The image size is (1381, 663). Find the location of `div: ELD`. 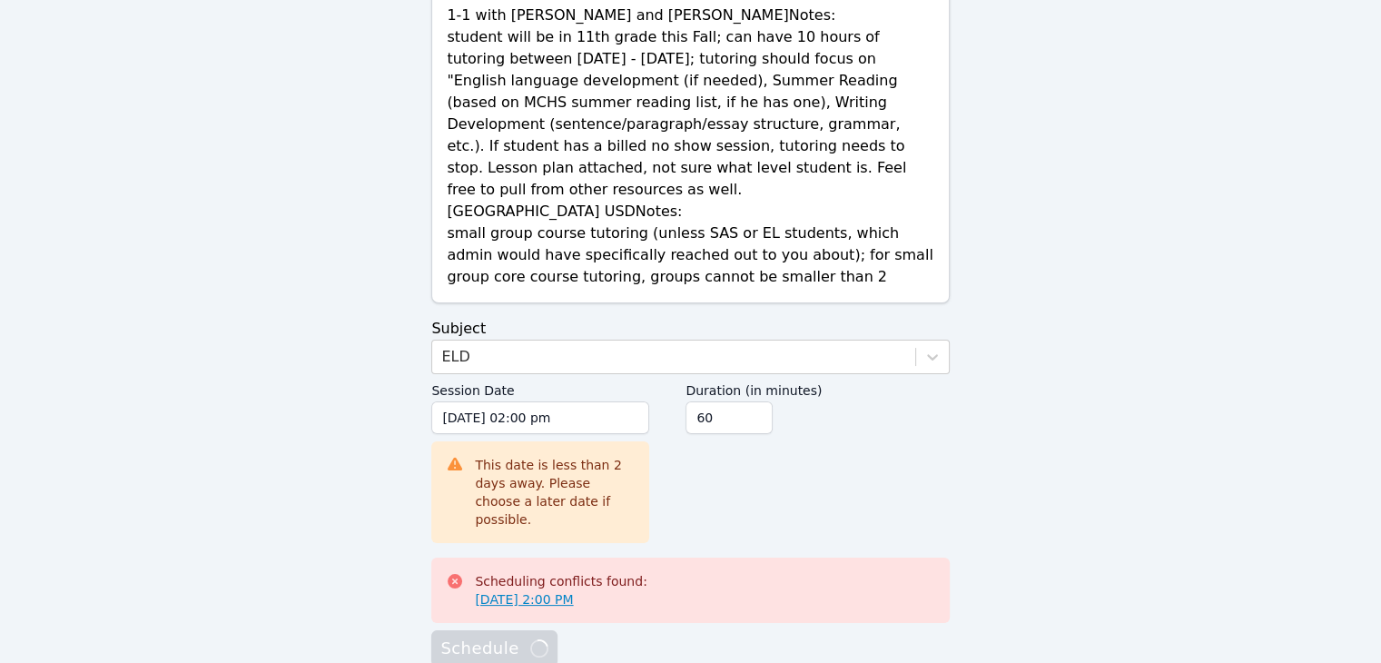

div: ELD is located at coordinates (455, 357).